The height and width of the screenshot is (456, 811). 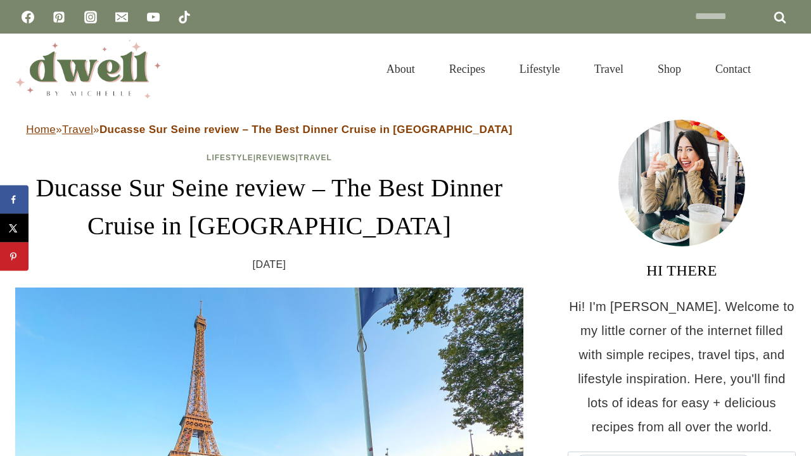 What do you see at coordinates (88, 69) in the screenshot?
I see `img: DWELL by michelle` at bounding box center [88, 69].